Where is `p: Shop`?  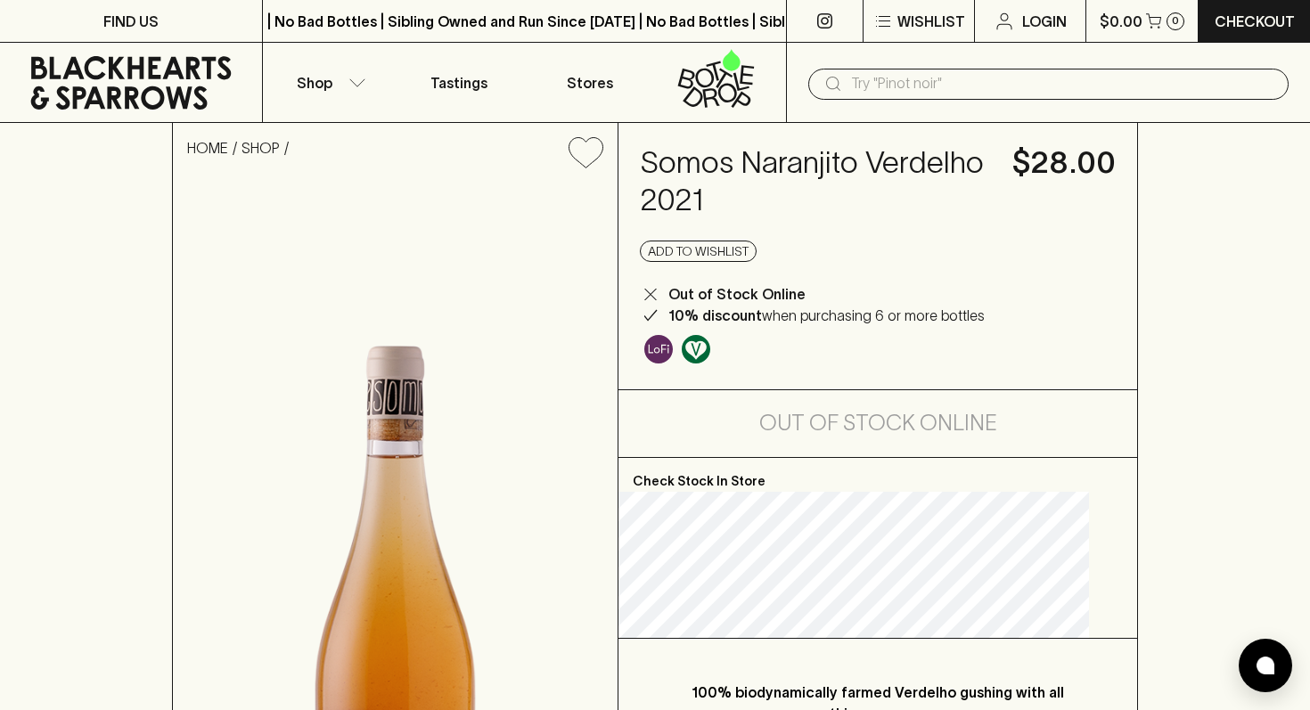
p: Shop is located at coordinates (315, 83).